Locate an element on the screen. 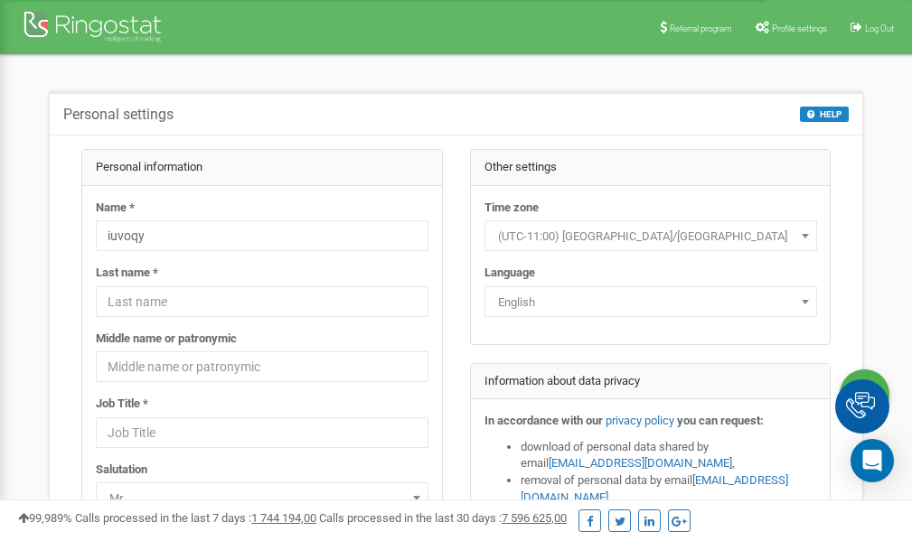  span: 99,989% is located at coordinates (45, 518).